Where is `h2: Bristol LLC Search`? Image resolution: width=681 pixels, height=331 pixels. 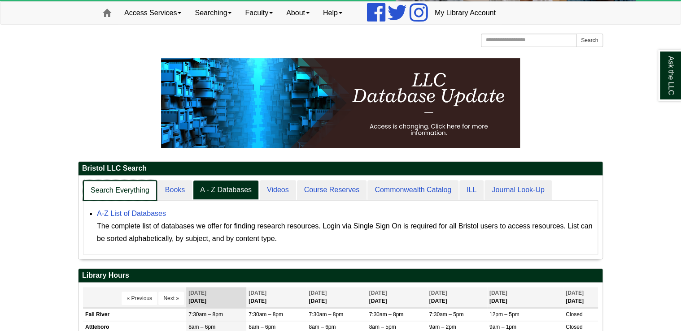 h2: Bristol LLC Search is located at coordinates (340, 169).